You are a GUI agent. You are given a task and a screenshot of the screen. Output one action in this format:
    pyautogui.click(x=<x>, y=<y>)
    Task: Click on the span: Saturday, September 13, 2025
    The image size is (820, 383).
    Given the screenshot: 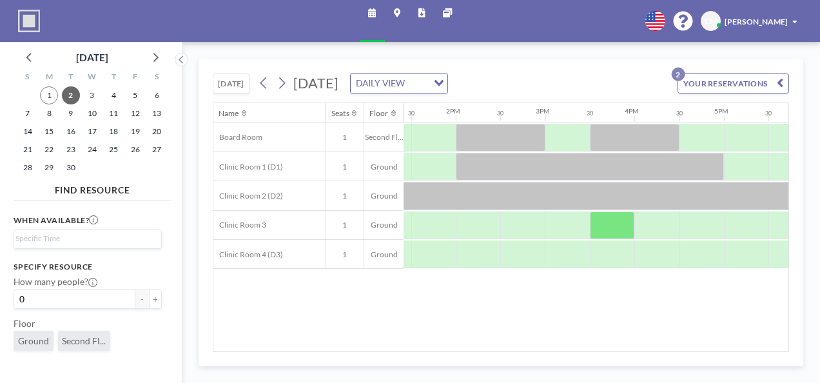 What is the action you would take?
    pyautogui.click(x=157, y=113)
    